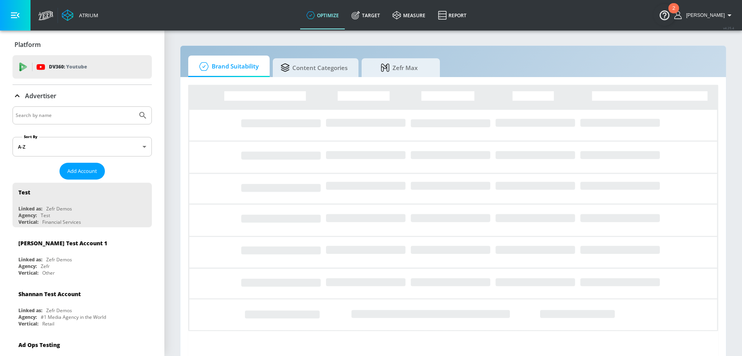  I want to click on span: v 4.25.4, so click(729, 28).